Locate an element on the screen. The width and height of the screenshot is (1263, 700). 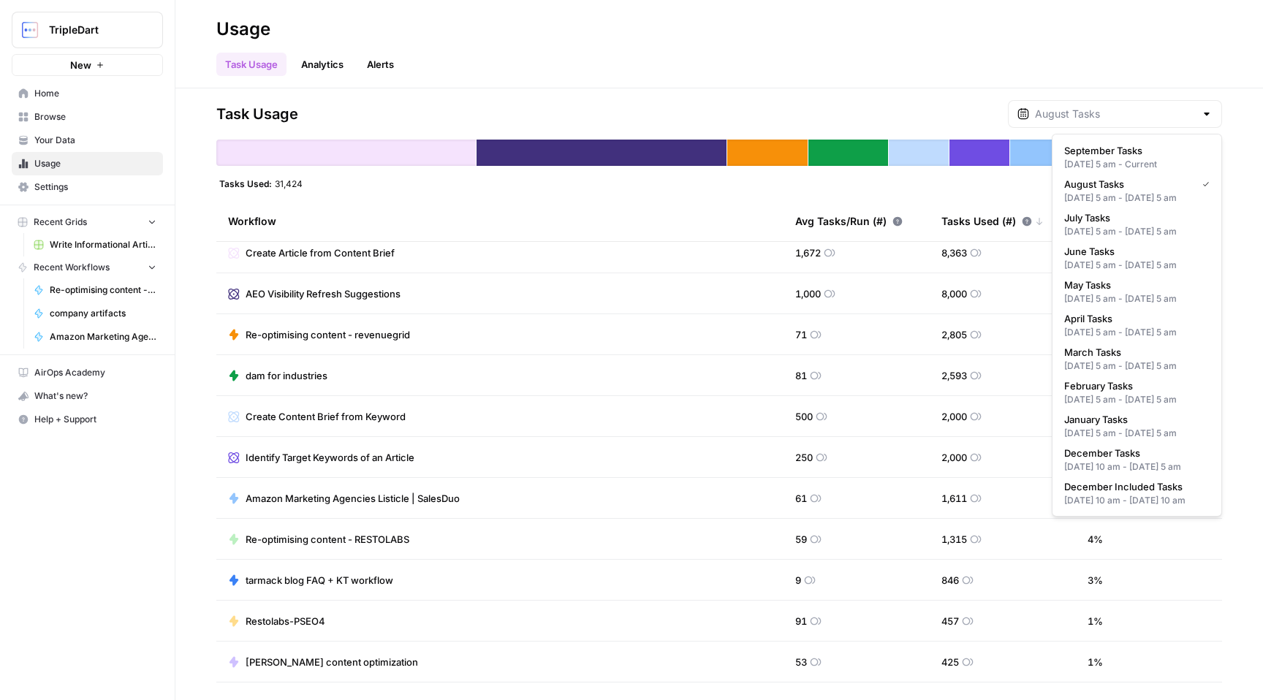
a: Your Data is located at coordinates (87, 140).